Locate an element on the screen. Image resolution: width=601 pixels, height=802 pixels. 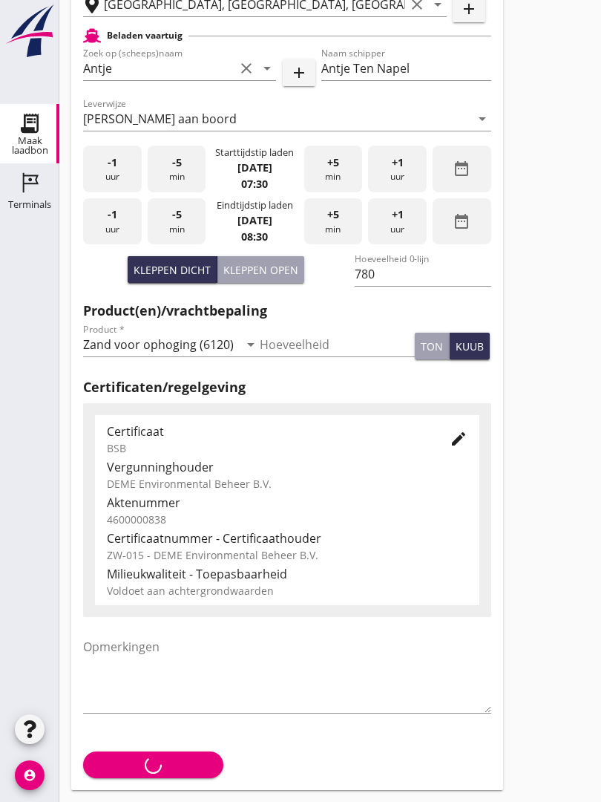
input: Hoeveelheid is located at coordinates (338, 344).